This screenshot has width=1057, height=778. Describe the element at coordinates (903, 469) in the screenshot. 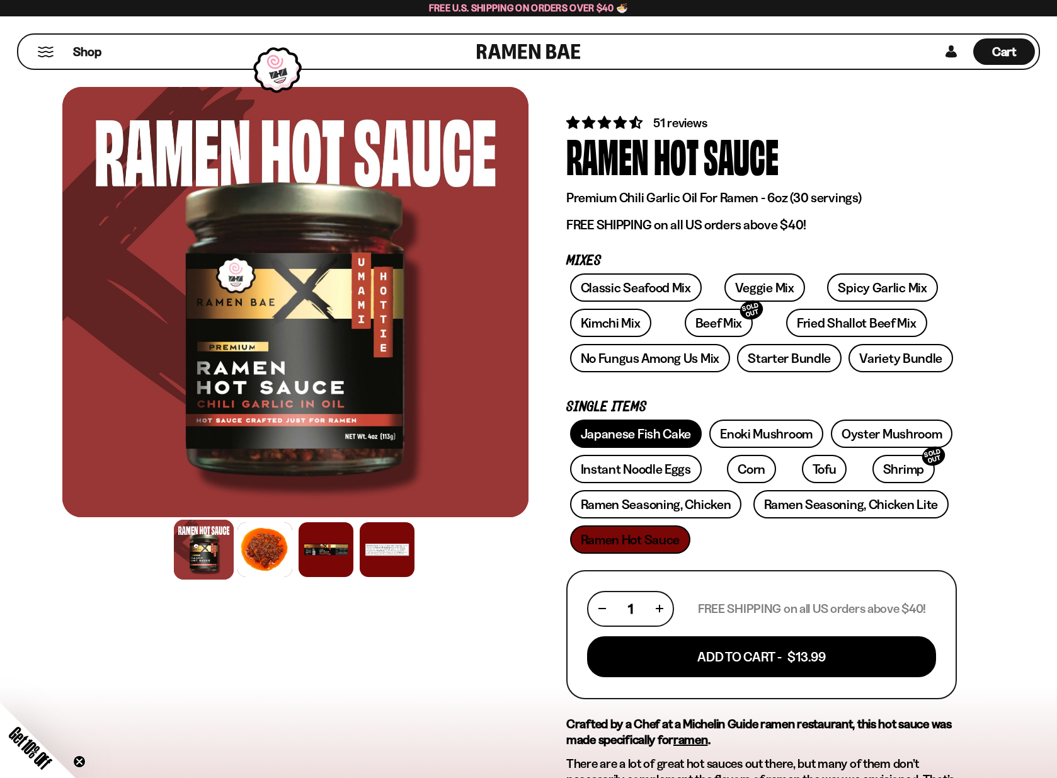

I see `a: ShrimpSOLD OUT` at that location.